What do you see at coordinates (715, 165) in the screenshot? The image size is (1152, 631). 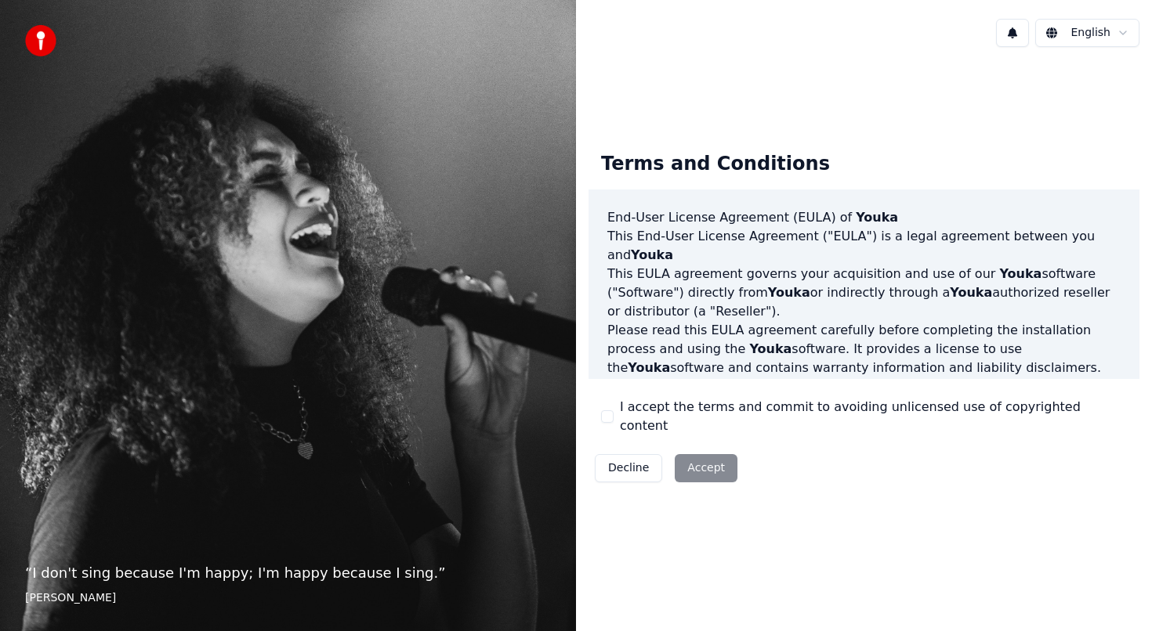 I see `div: Terms and Conditions` at bounding box center [715, 165].